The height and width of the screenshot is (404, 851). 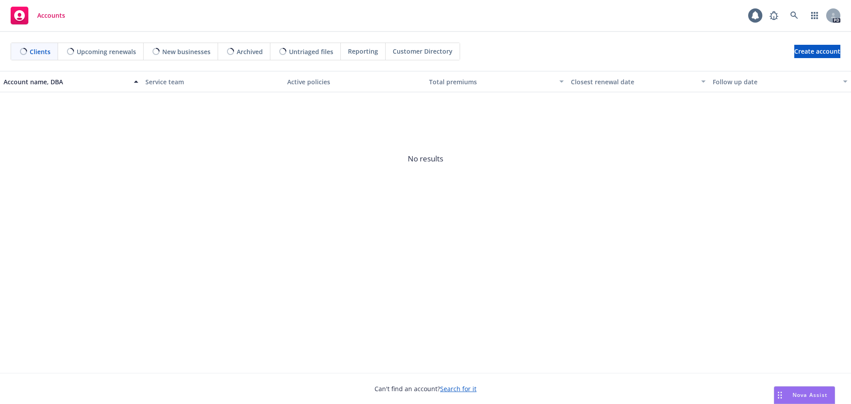 I want to click on span: Untriaged files, so click(x=311, y=51).